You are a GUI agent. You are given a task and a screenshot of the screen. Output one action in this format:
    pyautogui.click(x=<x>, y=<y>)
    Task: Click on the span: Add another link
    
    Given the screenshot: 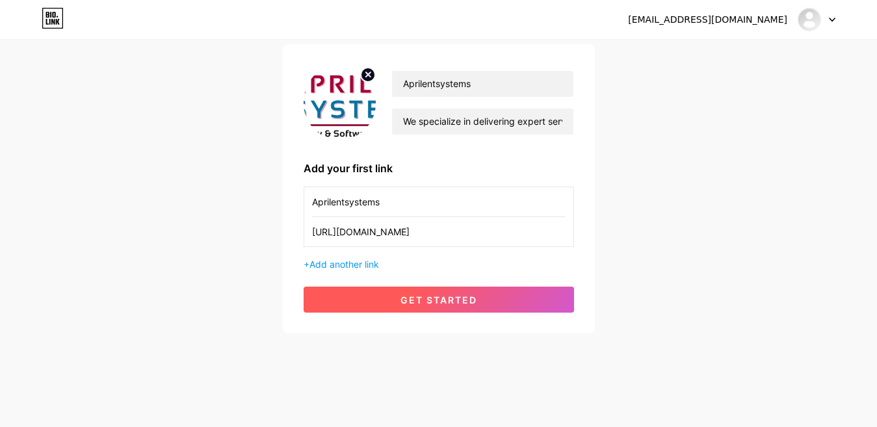 What is the action you would take?
    pyautogui.click(x=344, y=264)
    